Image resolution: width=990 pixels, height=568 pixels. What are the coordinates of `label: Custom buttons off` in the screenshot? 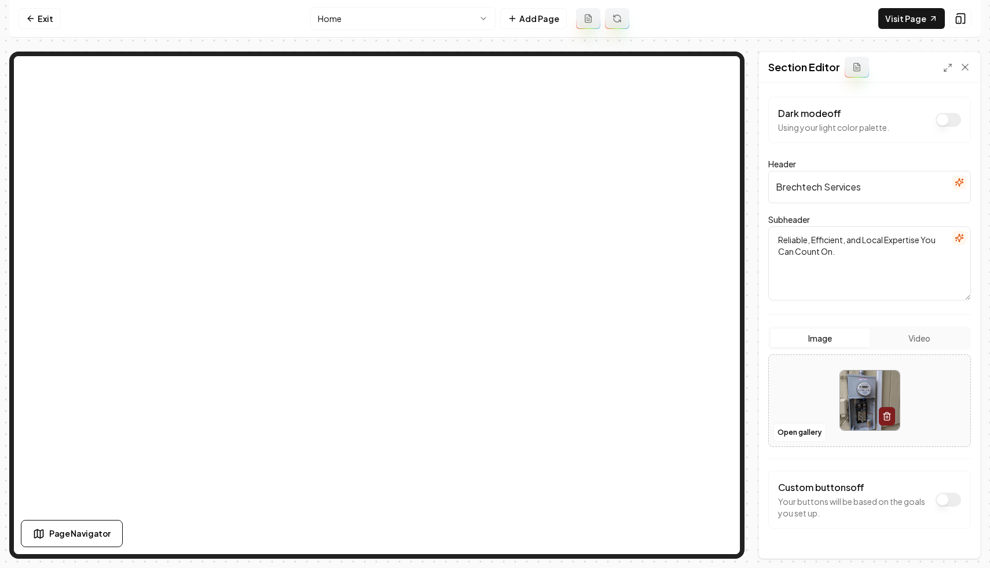 It's located at (821, 487).